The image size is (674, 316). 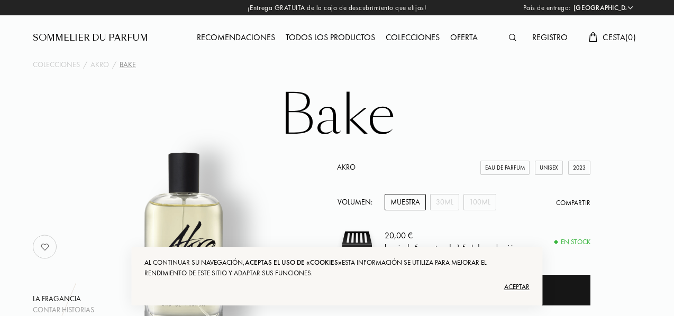 I want to click on div: Volumen:, so click(x=357, y=202).